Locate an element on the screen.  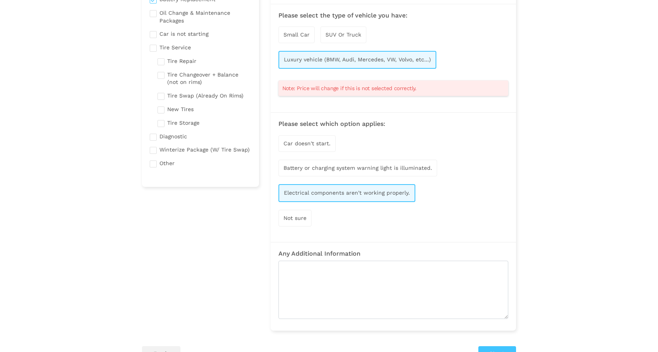
span: Luxury vehicle (BMW, Audi, Mercedes, VW, Volvo, etc...) is located at coordinates (357, 59).